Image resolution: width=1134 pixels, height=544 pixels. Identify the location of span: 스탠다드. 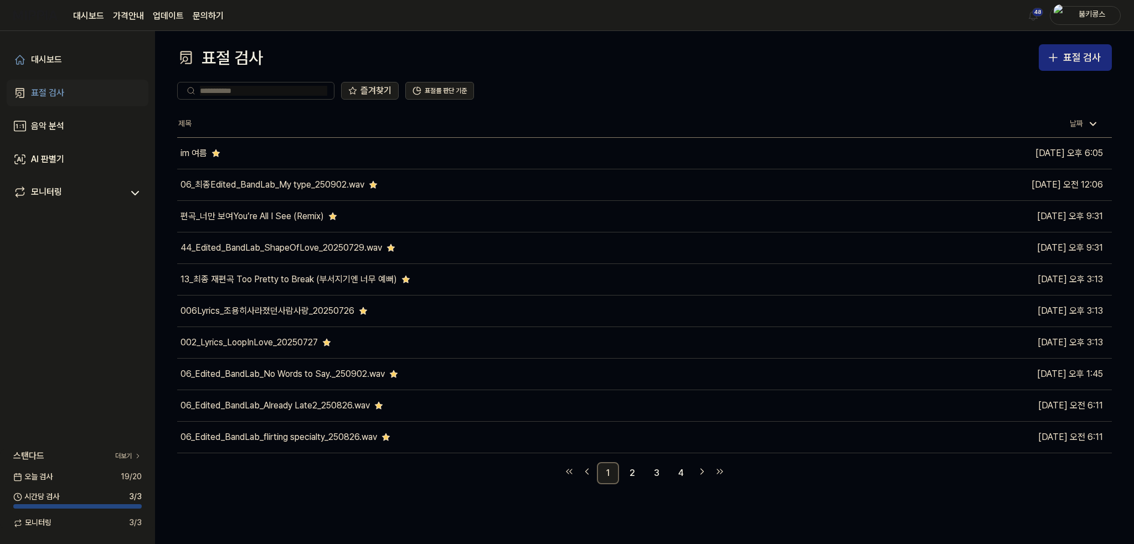
(29, 456).